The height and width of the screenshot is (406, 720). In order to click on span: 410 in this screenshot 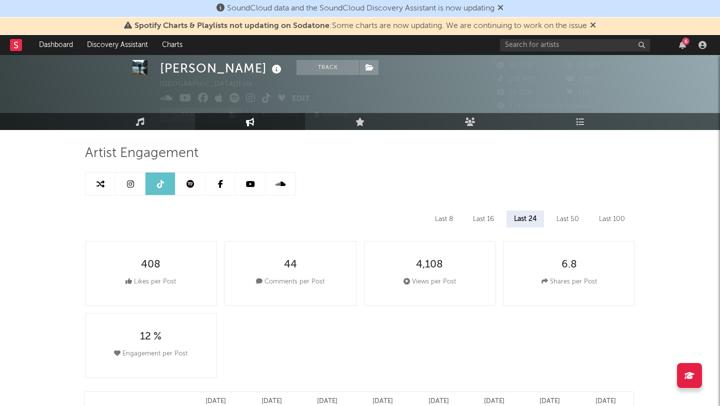, I will do `click(578, 92)`.